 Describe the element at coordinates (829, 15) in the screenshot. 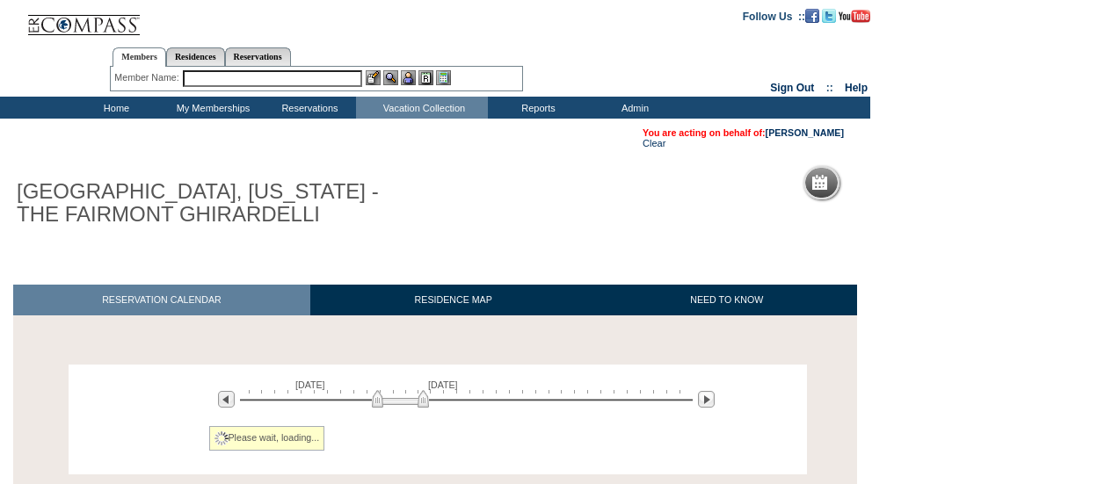

I see `a: Follow us on Twitter` at that location.